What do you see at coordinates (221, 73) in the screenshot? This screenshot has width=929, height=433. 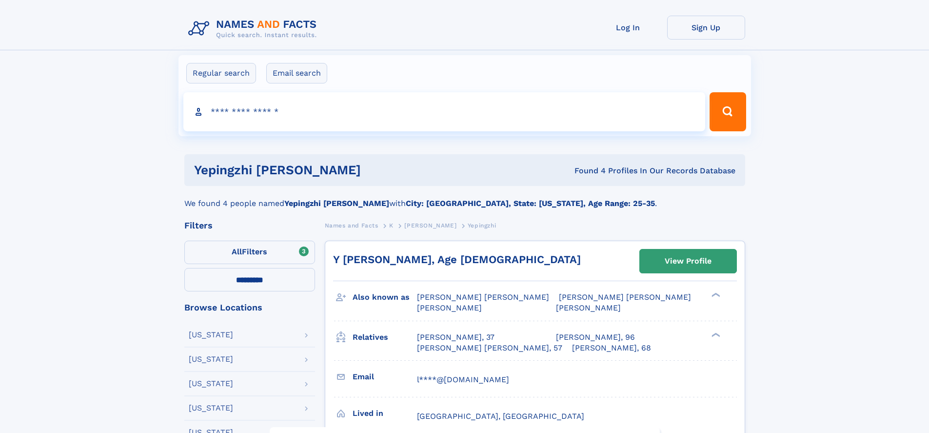 I see `label: Regular search` at bounding box center [221, 73].